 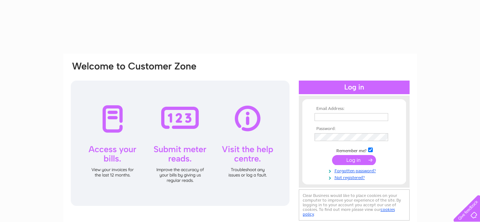 I want to click on th: Email Address:, so click(x=354, y=109).